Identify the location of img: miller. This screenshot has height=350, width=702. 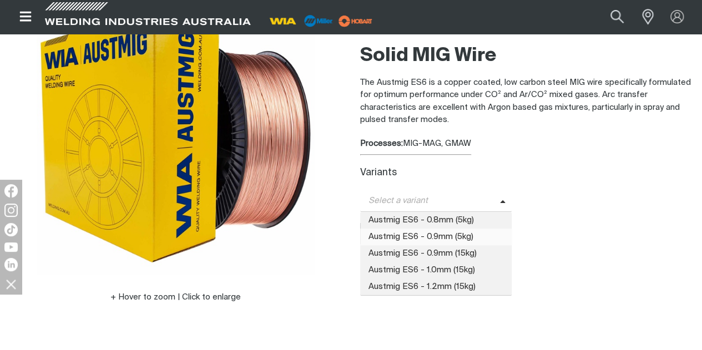
(355, 21).